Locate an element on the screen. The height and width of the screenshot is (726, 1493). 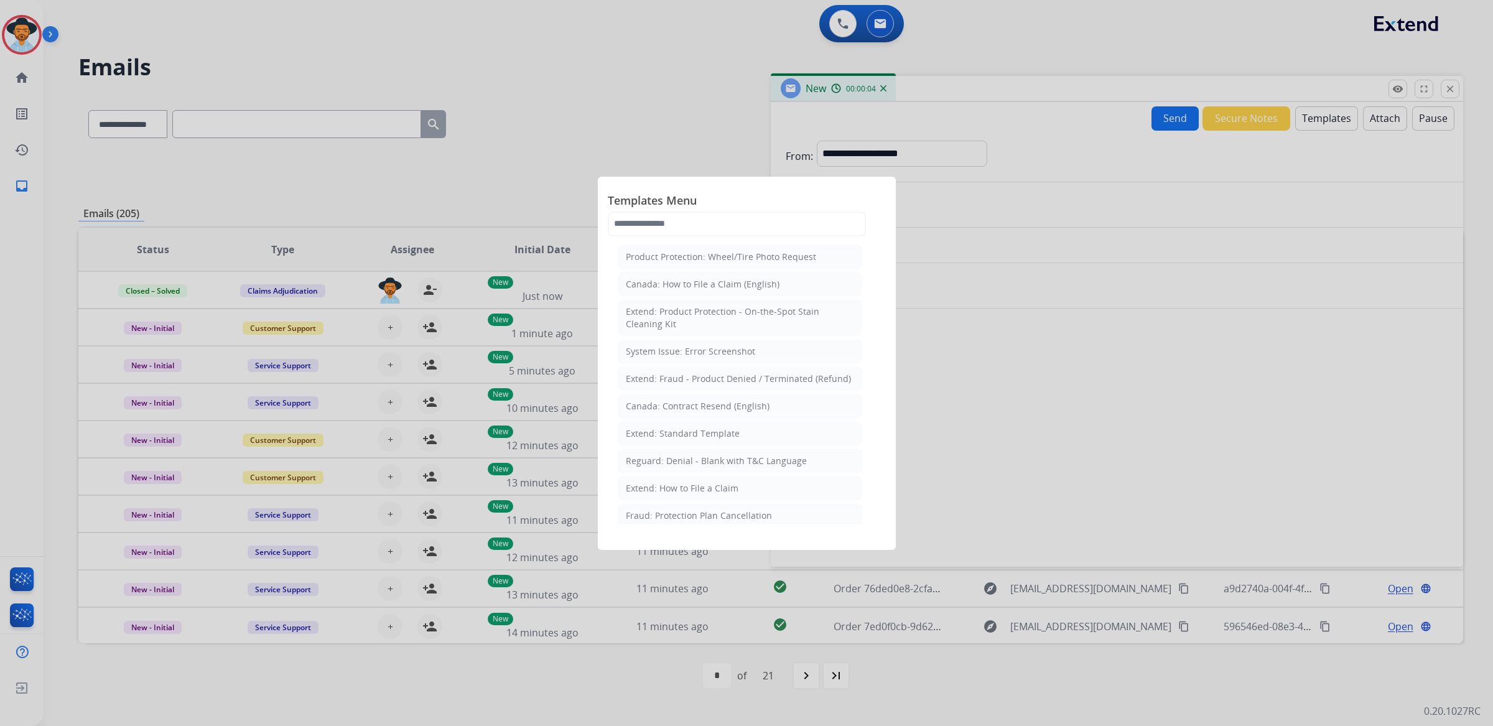
div: System Issue: Error Screenshot is located at coordinates (690, 351).